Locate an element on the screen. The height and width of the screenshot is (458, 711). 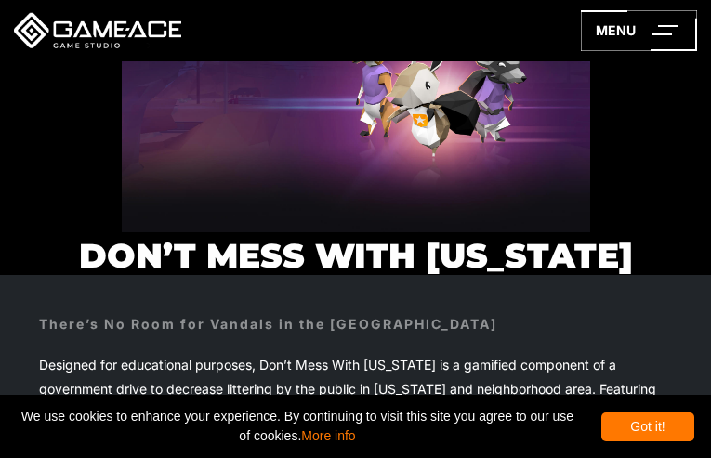
a: menu is located at coordinates (638, 31).